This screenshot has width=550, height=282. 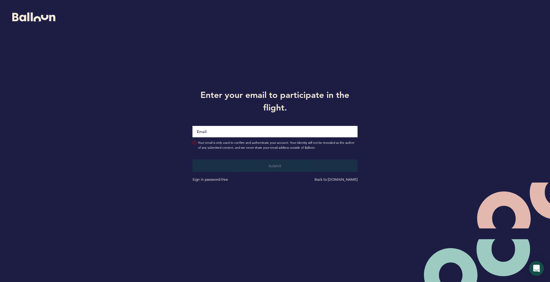 I want to click on button: Submit, so click(x=275, y=165).